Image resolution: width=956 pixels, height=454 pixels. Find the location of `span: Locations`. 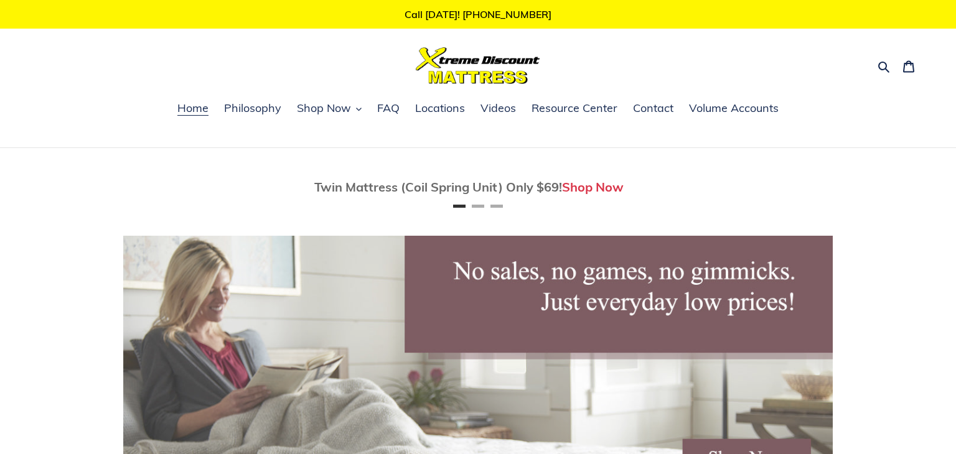

span: Locations is located at coordinates (440, 108).